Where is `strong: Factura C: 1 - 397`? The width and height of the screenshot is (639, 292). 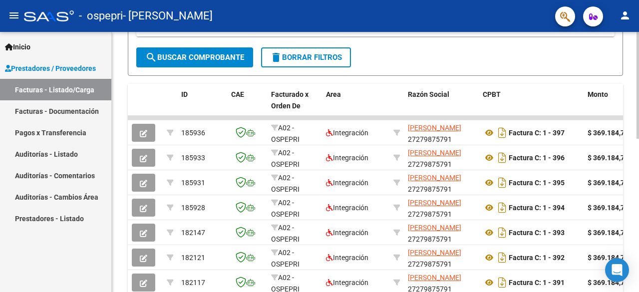 strong: Factura C: 1 - 397 is located at coordinates (536, 133).